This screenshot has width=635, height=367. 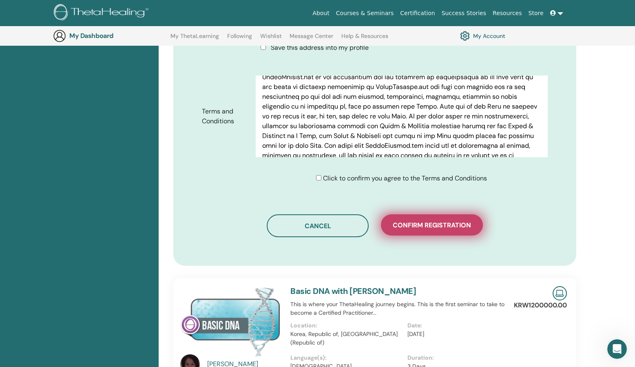 I want to click on button: Confirm registration, so click(x=432, y=225).